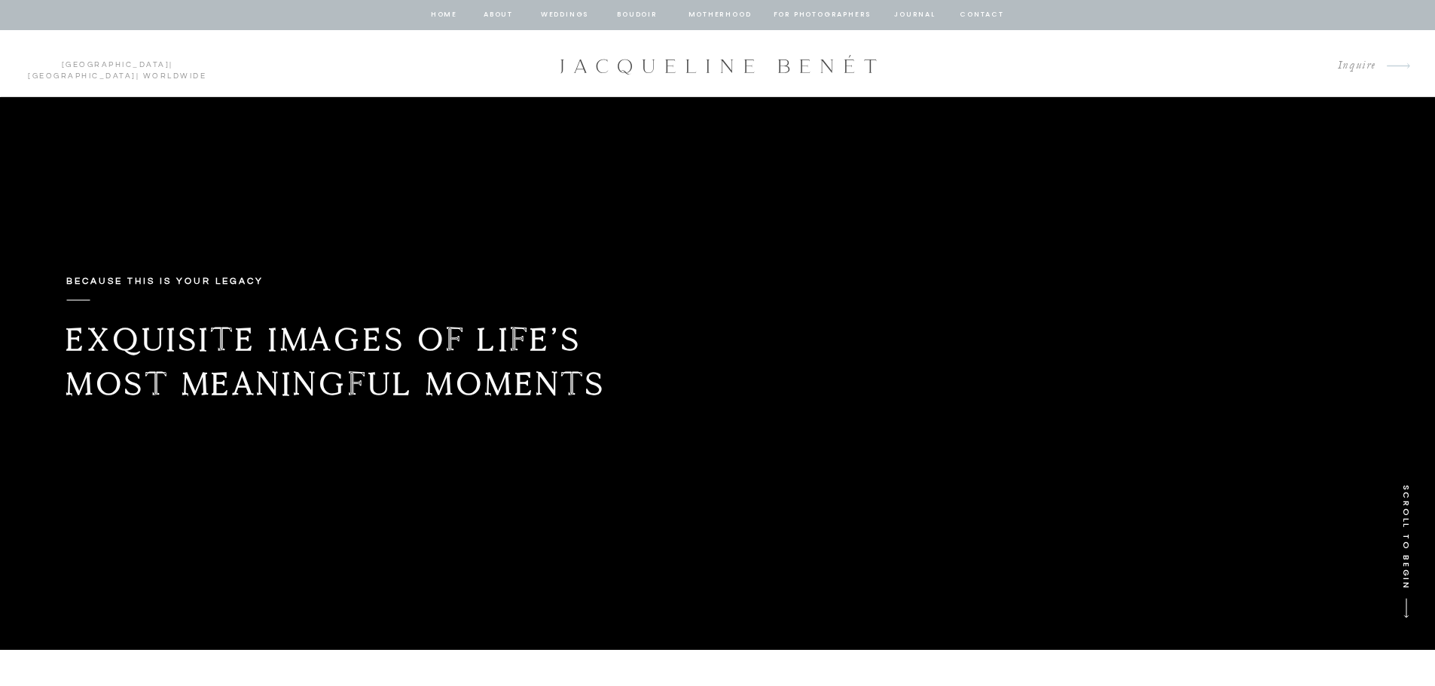  Describe the element at coordinates (915, 15) in the screenshot. I see `nav: journal` at that location.